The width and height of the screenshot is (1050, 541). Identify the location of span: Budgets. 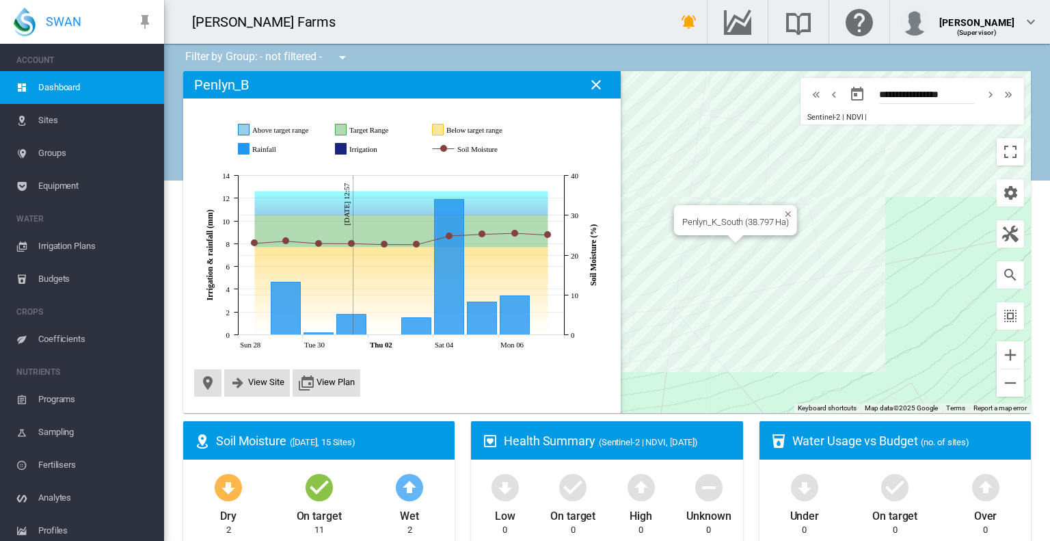
(96, 279).